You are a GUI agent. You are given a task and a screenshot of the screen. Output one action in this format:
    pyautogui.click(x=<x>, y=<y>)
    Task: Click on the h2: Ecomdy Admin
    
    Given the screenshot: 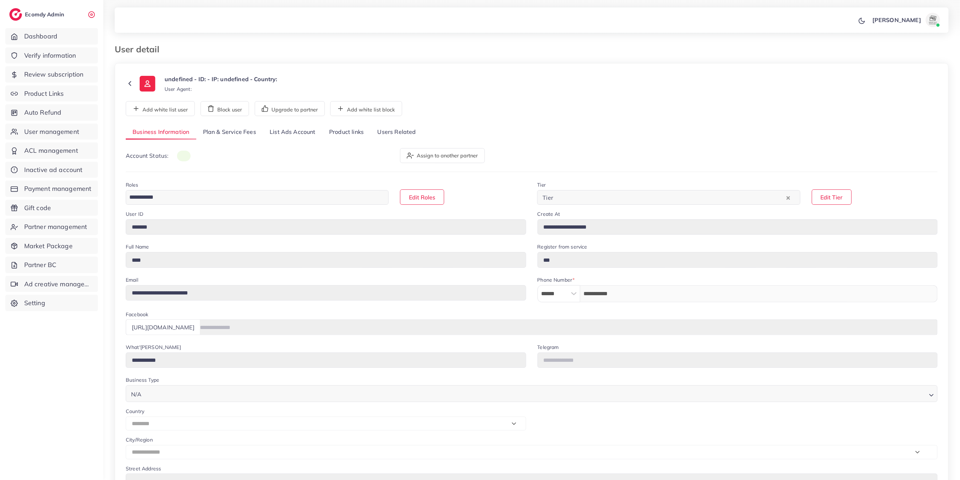 What is the action you would take?
    pyautogui.click(x=45, y=14)
    